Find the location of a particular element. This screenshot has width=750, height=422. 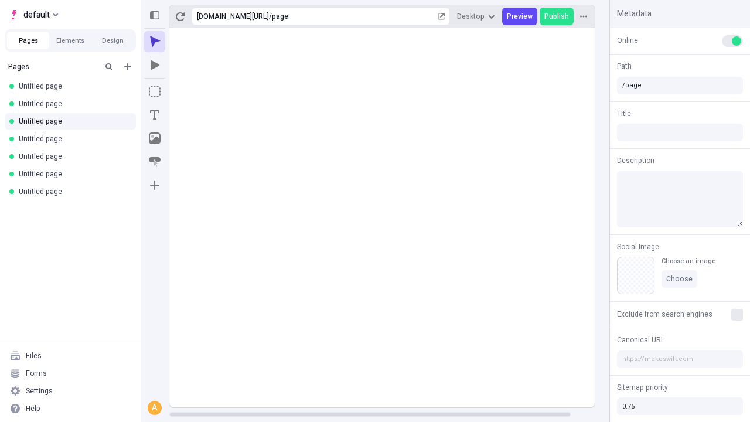

div: Files is located at coordinates (33, 356).